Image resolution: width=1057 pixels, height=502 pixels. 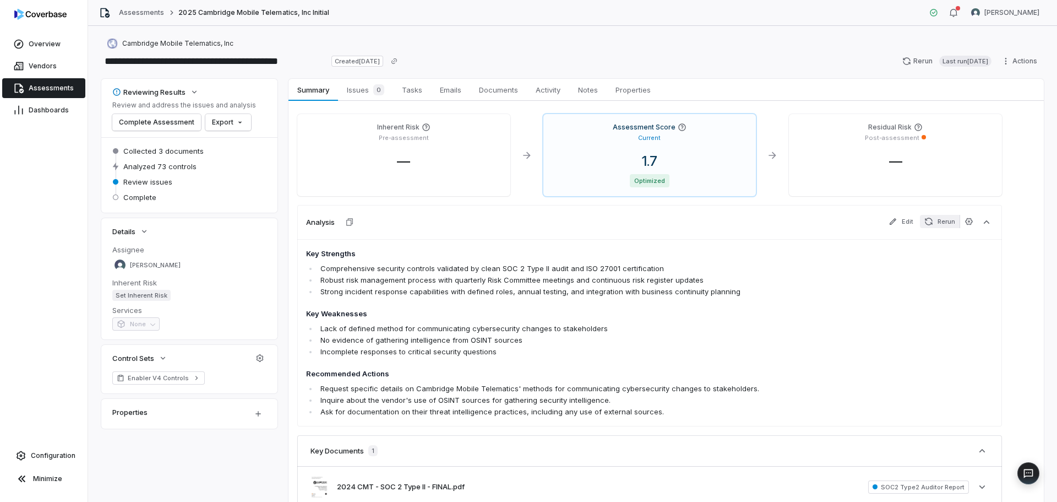 I want to click on li: Robust risk management process with quarterly Risk Committee meetings and continuous risk registe..., so click(x=586, y=280).